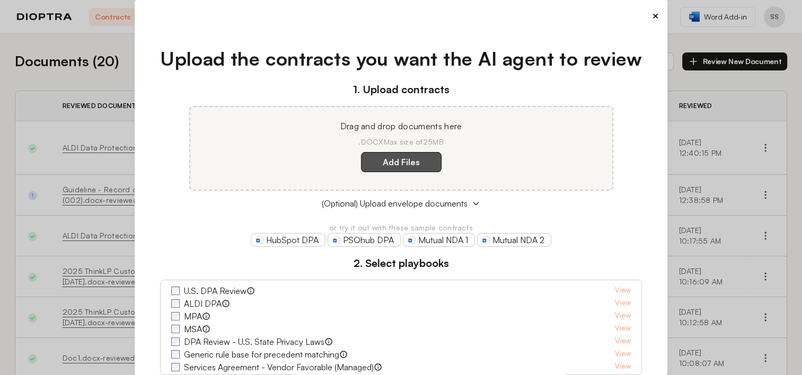 The height and width of the screenshot is (375, 802). I want to click on h1: Upload the contracts you want the AI agent to review, so click(401, 59).